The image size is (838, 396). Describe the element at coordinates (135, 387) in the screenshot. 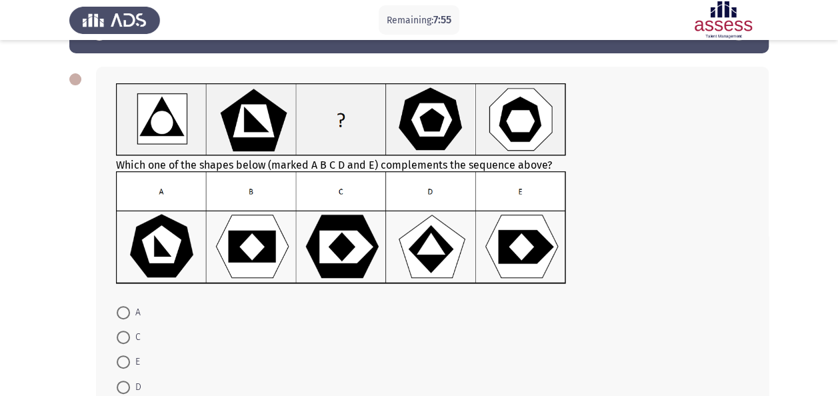

I see `span: D` at that location.